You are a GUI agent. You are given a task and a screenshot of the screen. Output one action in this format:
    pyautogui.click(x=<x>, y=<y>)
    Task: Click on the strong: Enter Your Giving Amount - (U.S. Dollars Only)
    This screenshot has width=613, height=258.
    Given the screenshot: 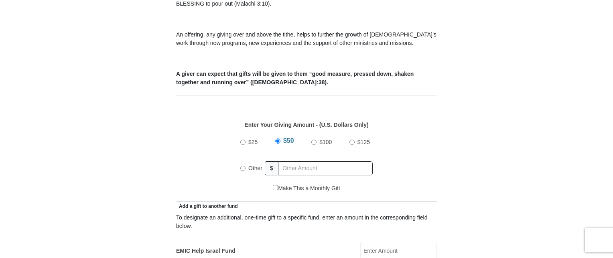 What is the action you would take?
    pyautogui.click(x=306, y=125)
    